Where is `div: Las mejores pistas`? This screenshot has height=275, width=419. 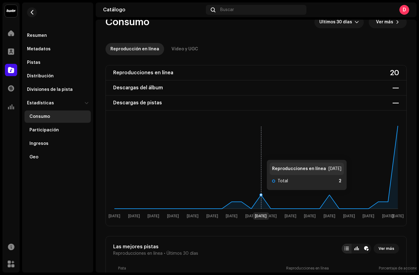 div: Las mejores pistas is located at coordinates (155, 247).